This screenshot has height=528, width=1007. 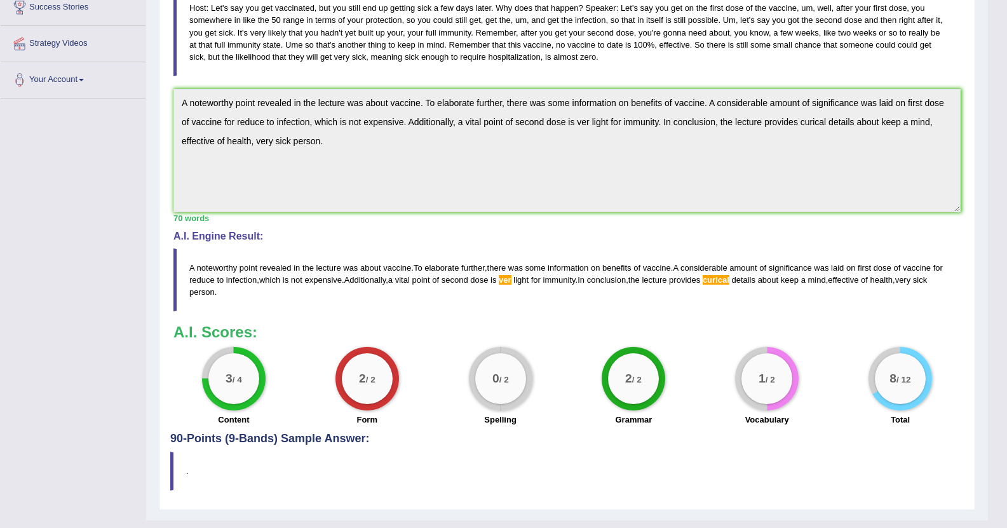 I want to click on big: 1, so click(x=762, y=379).